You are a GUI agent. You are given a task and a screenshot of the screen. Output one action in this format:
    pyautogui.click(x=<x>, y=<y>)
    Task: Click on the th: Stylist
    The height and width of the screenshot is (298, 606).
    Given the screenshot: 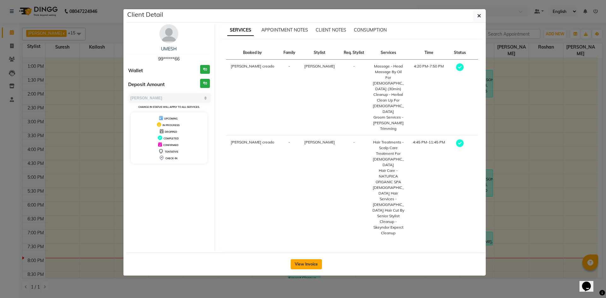 What is the action you would take?
    pyautogui.click(x=319, y=53)
    